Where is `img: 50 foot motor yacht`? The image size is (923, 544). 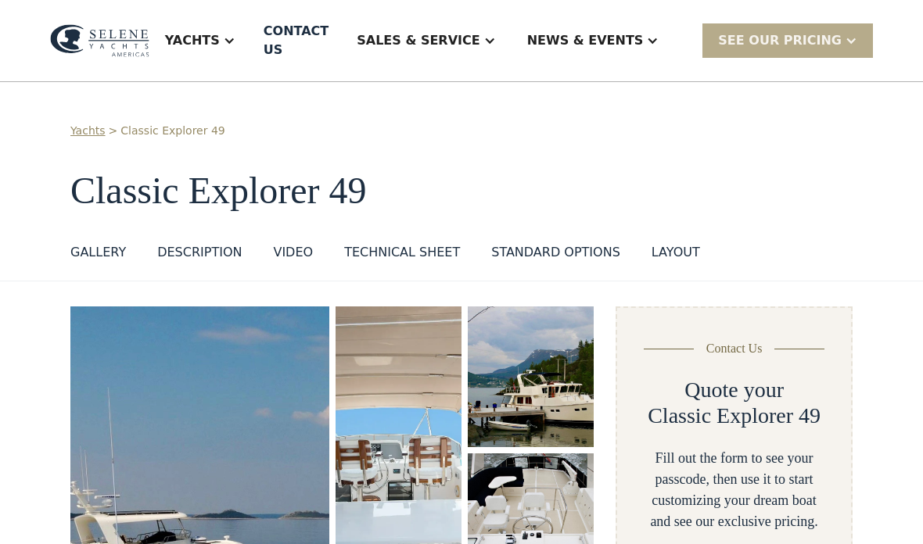 img: 50 foot motor yacht is located at coordinates (530, 377).